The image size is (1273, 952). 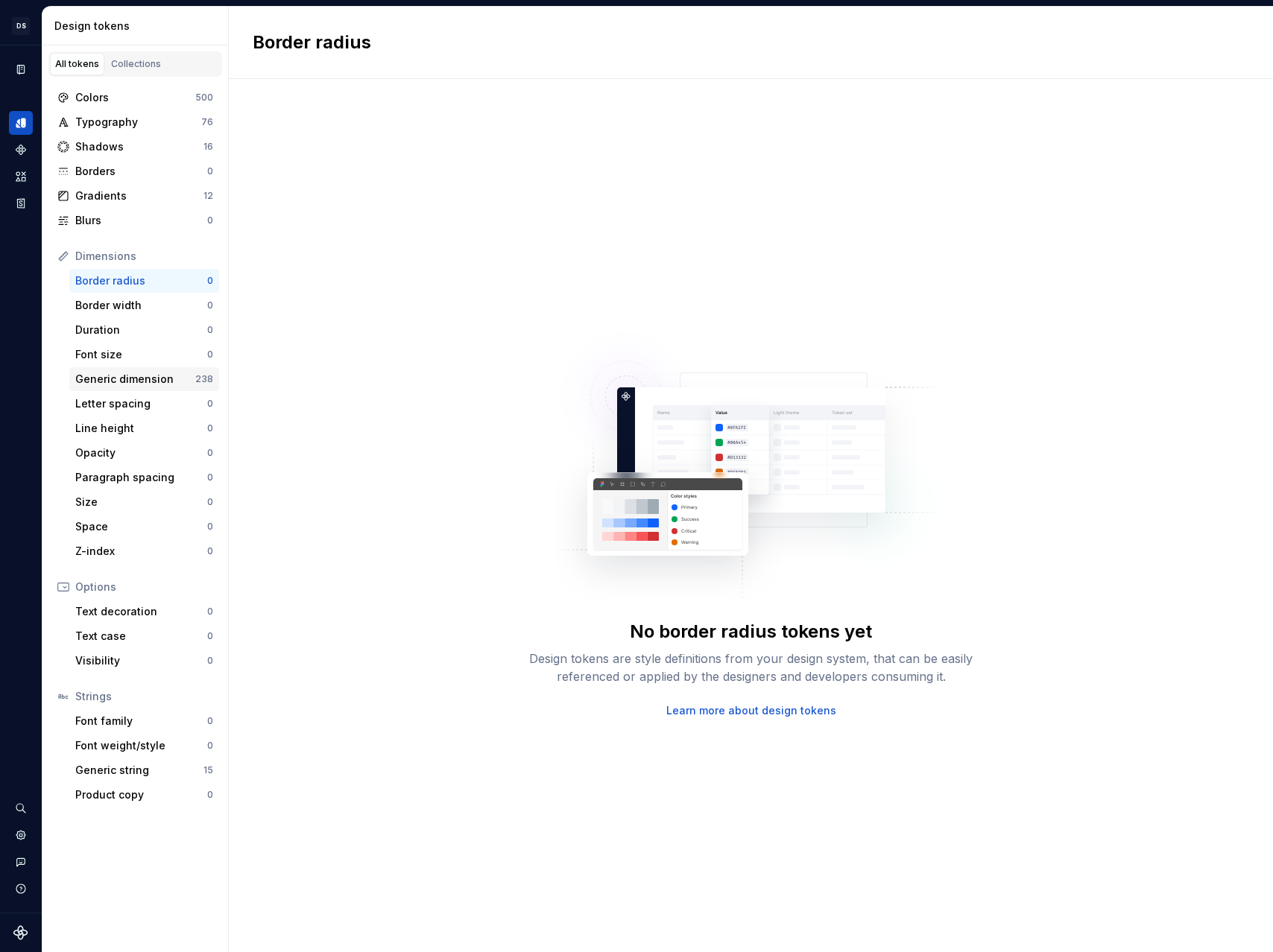 I want to click on div: Assets, so click(x=21, y=176).